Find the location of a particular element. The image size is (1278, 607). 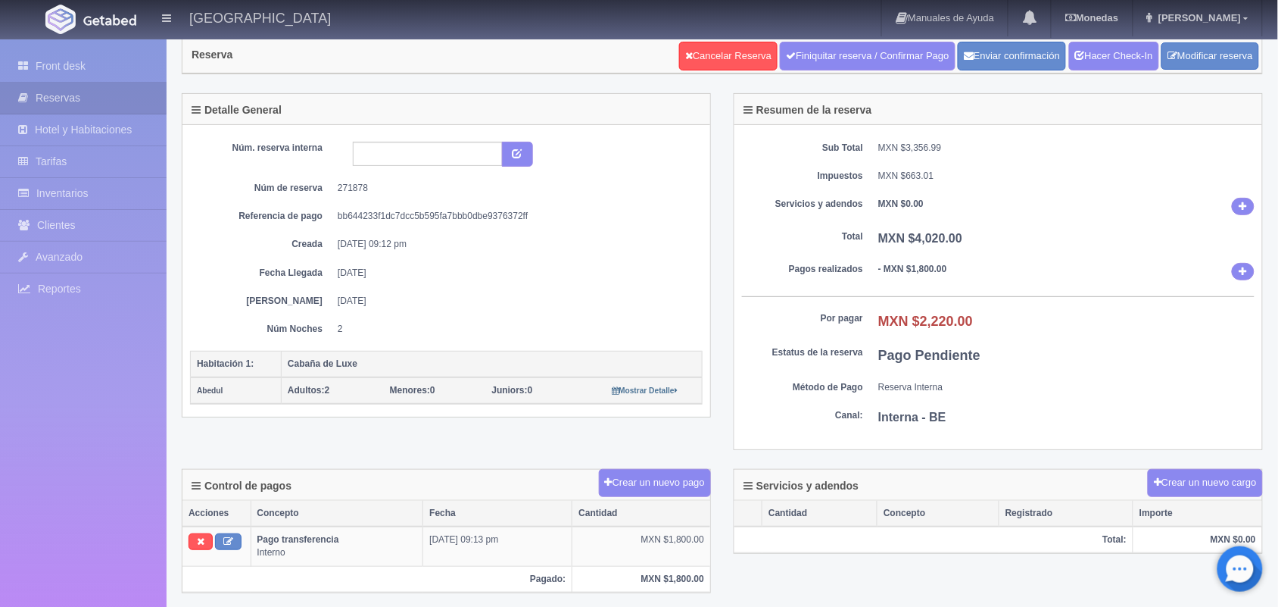

h4: Servicios y adendos is located at coordinates (801, 485).